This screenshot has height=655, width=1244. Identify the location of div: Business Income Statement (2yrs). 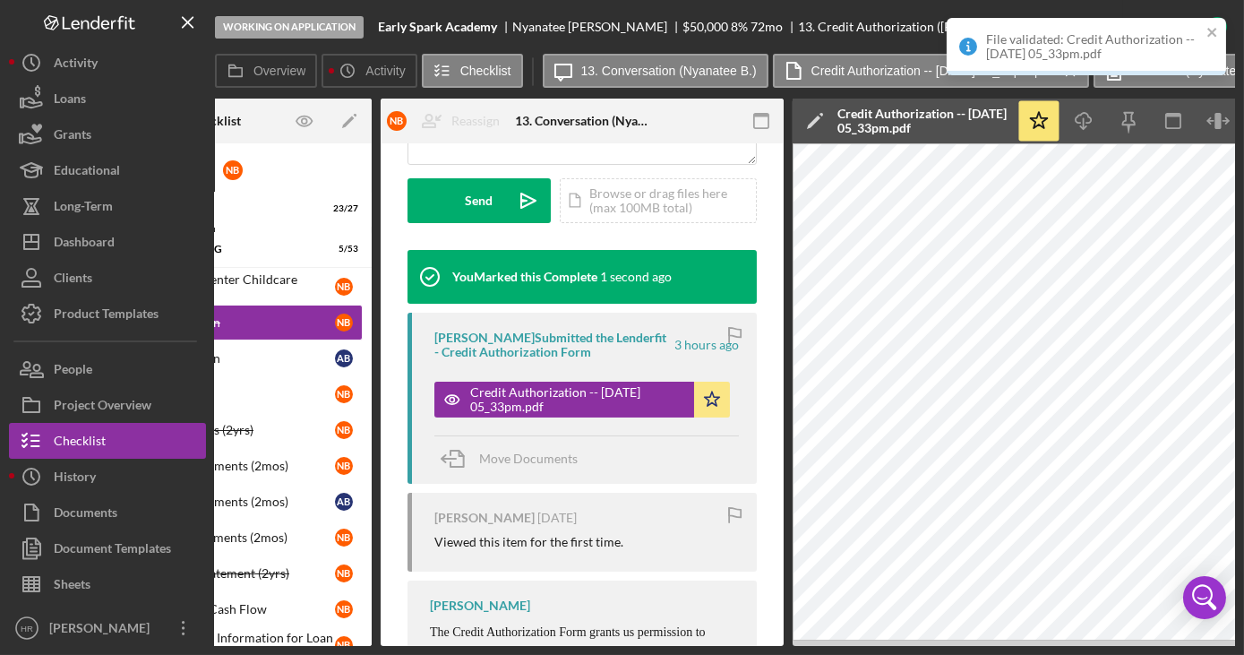
(219, 573).